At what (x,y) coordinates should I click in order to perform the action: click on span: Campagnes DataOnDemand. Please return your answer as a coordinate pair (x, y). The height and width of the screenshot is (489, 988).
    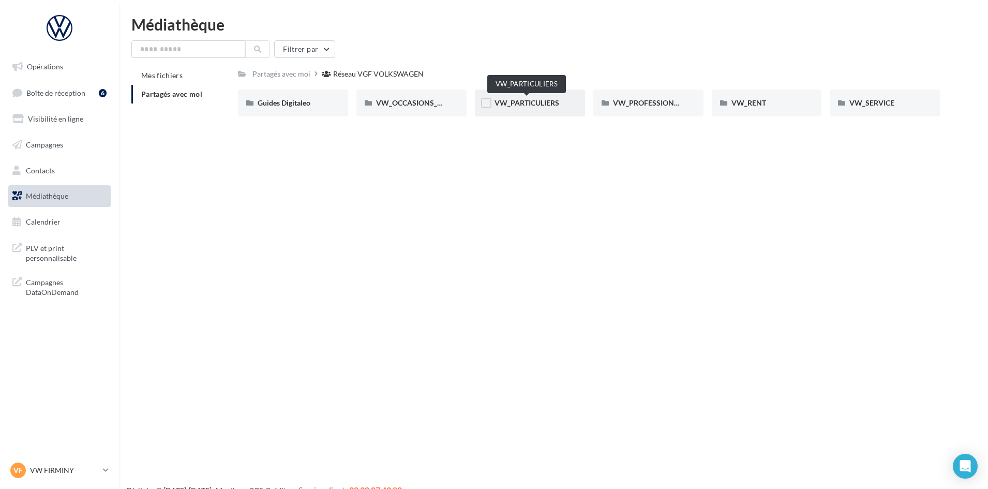
    Looking at the image, I should click on (66, 286).